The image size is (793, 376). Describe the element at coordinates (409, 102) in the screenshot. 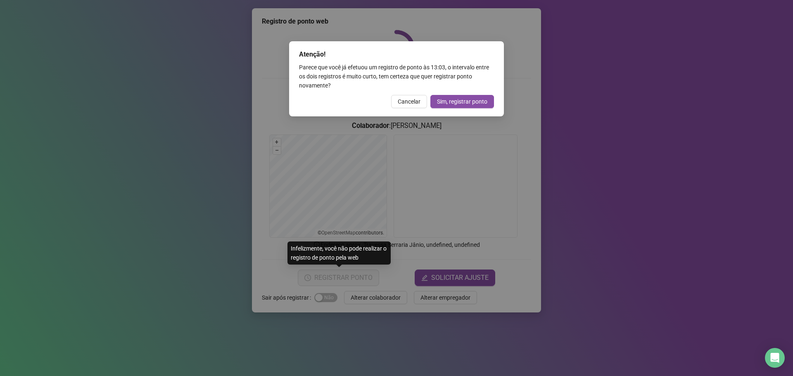

I see `span: Cancelar` at that location.